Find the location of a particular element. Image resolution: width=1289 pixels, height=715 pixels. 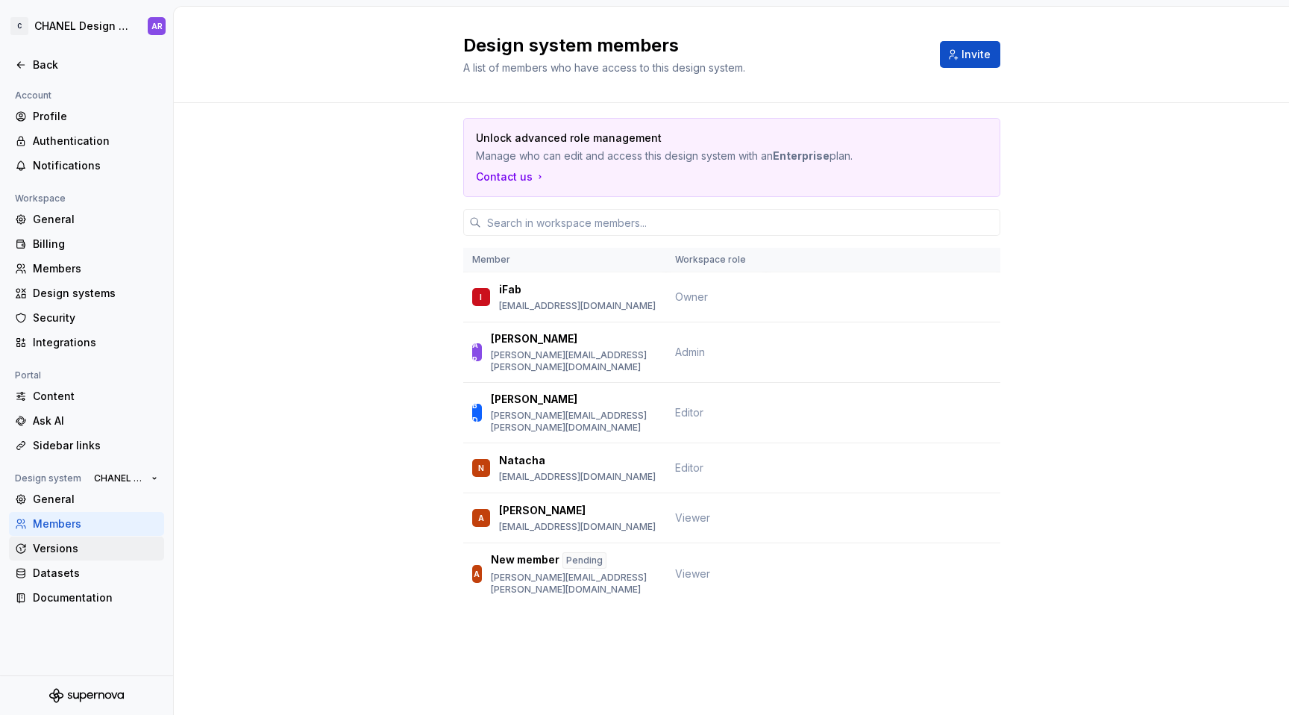

div: Pending is located at coordinates (584, 560).